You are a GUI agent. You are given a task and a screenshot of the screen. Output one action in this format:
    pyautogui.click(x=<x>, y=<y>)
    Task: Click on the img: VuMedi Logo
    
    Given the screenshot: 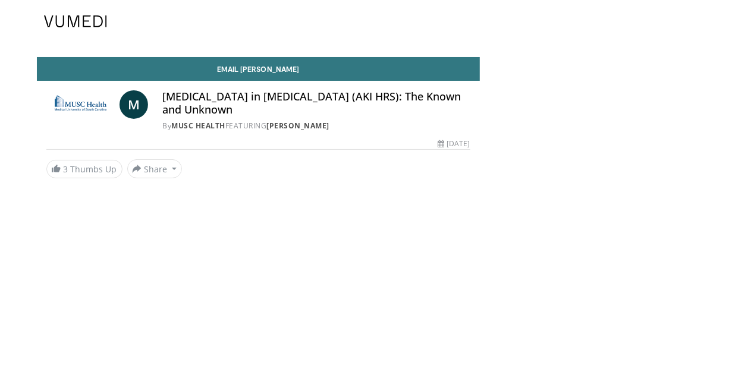 What is the action you would take?
    pyautogui.click(x=75, y=21)
    